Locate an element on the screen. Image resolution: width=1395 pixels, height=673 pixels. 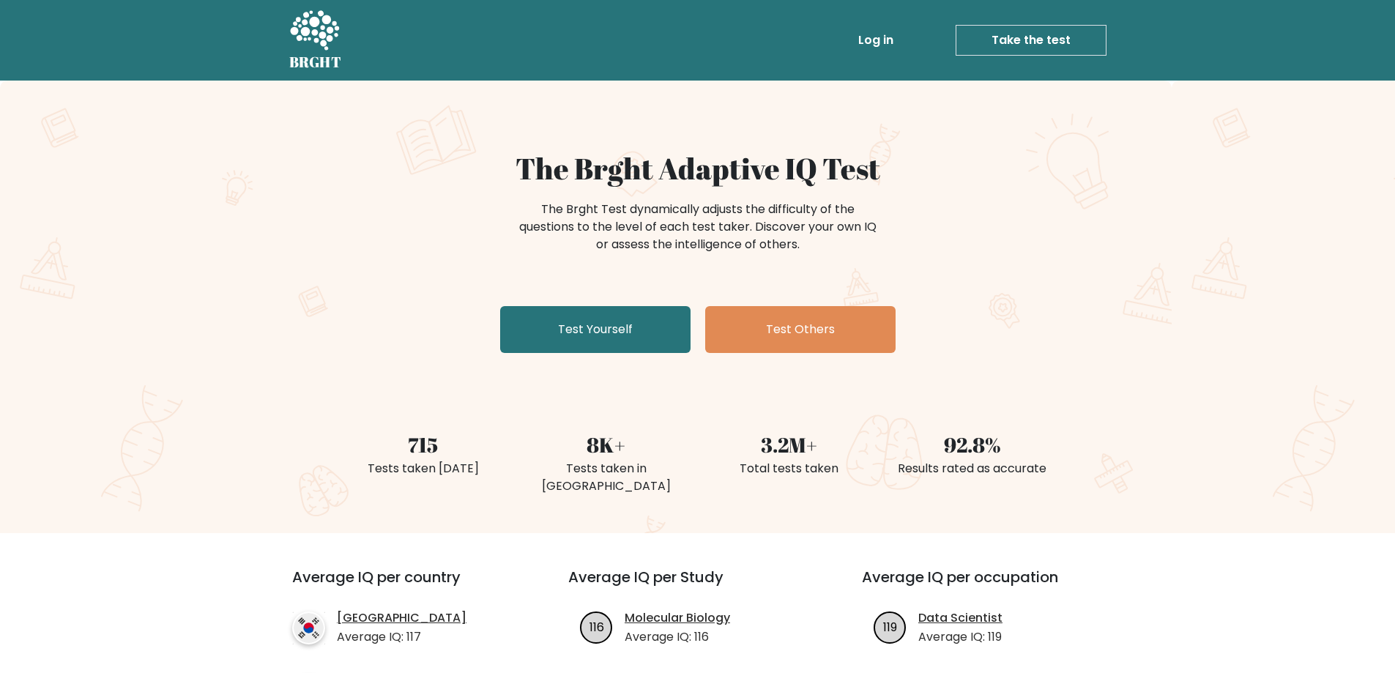
h3: Average IQ per occupation is located at coordinates (991, 586).